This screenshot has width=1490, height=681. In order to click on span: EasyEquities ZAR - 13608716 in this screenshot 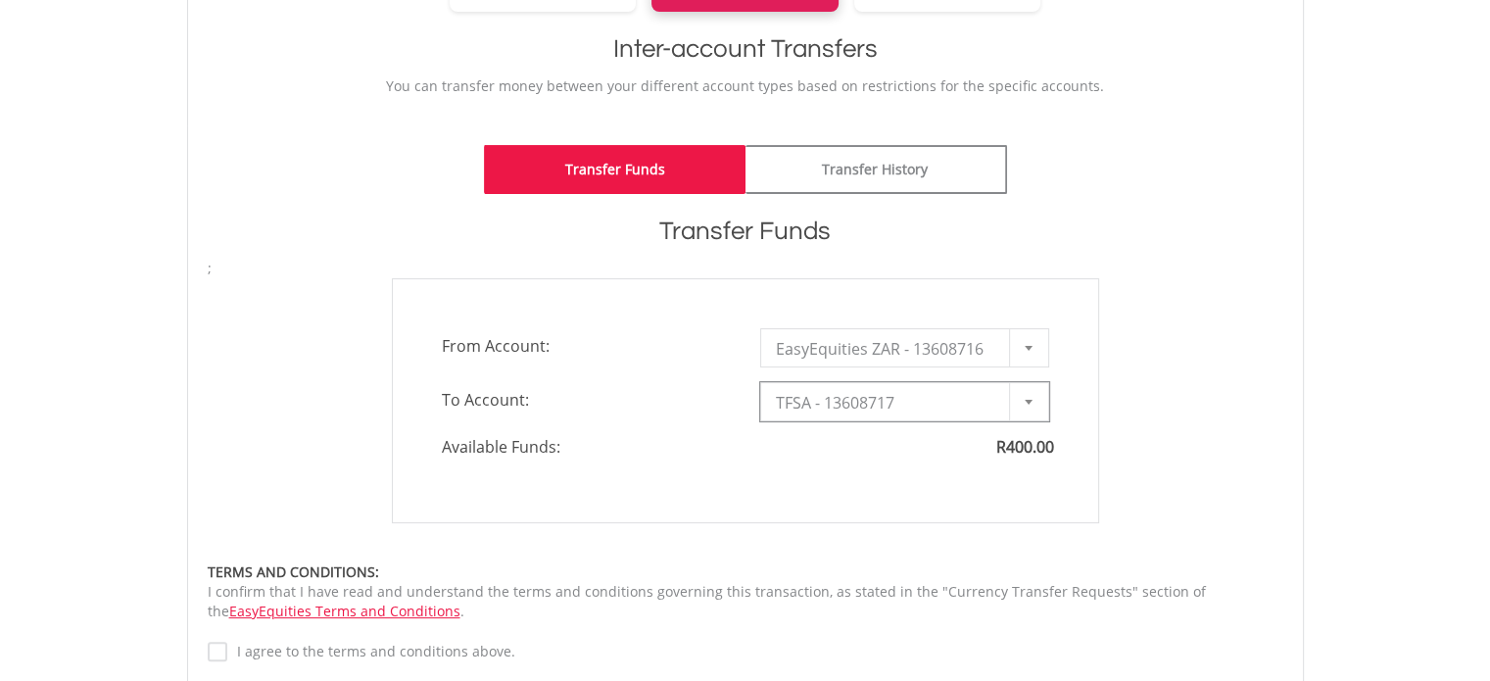, I will do `click(889, 349)`.